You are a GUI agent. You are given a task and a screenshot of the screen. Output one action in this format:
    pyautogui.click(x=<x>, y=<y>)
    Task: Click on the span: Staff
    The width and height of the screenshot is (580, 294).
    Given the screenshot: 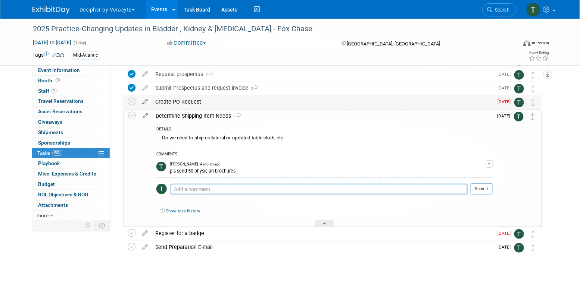 What is the action you would take?
    pyautogui.click(x=47, y=91)
    